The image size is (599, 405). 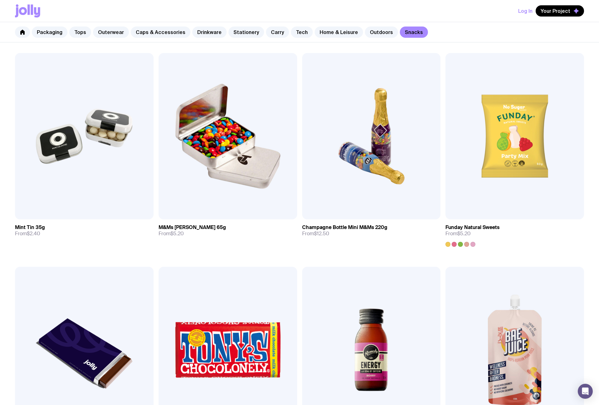 I want to click on a: Champagne Bottle Mini M&Ms 220gFrom$12.50, so click(x=371, y=231).